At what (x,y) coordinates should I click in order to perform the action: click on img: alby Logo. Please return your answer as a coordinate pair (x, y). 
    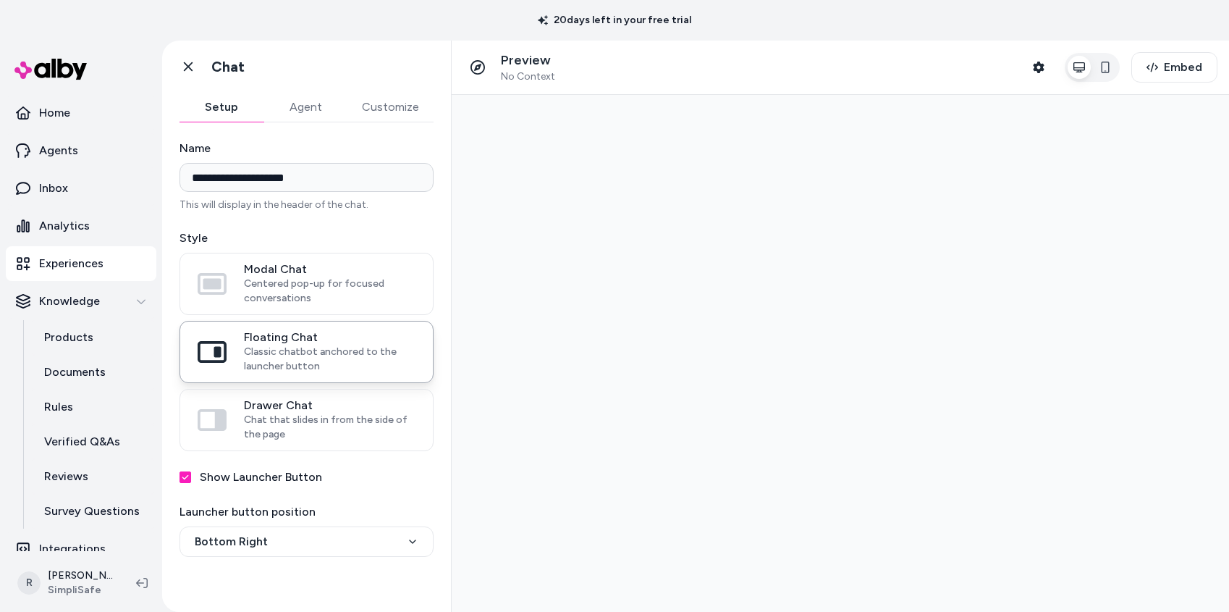
    Looking at the image, I should click on (51, 69).